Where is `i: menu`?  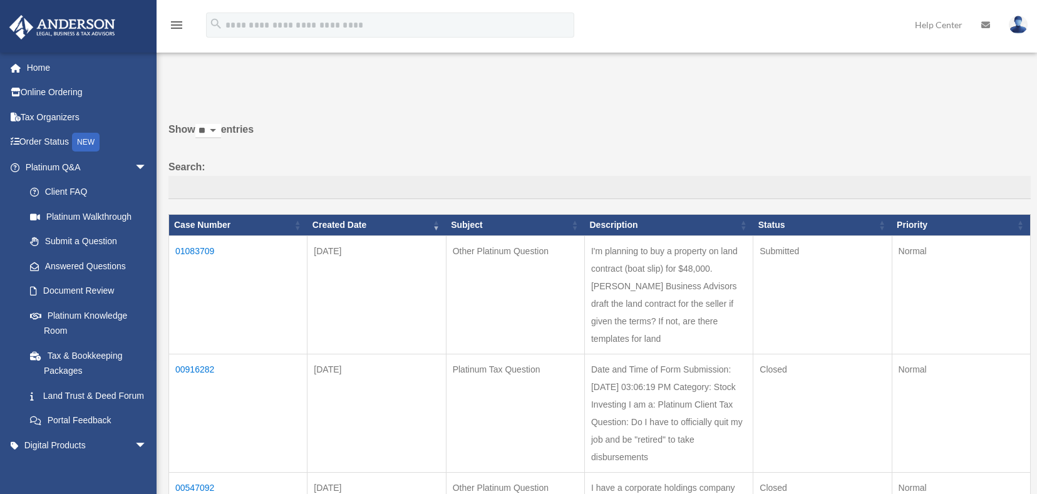 i: menu is located at coordinates (177, 25).